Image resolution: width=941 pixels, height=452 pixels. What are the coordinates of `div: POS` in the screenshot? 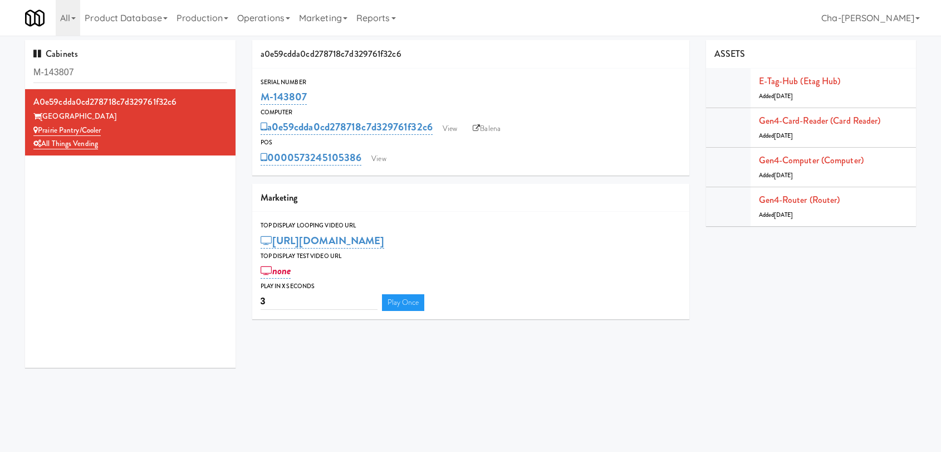 It's located at (471, 143).